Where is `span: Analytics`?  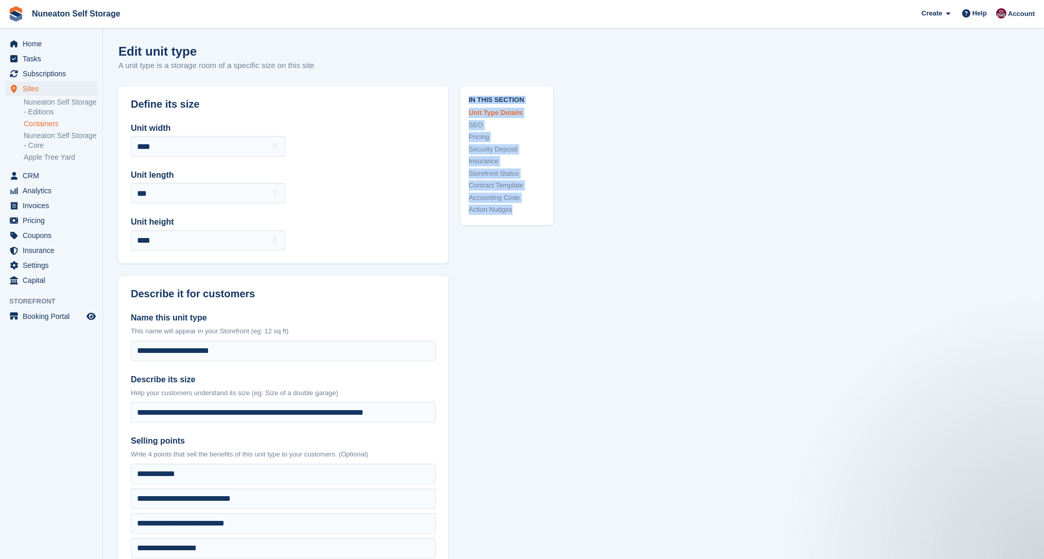
span: Analytics is located at coordinates (54, 191).